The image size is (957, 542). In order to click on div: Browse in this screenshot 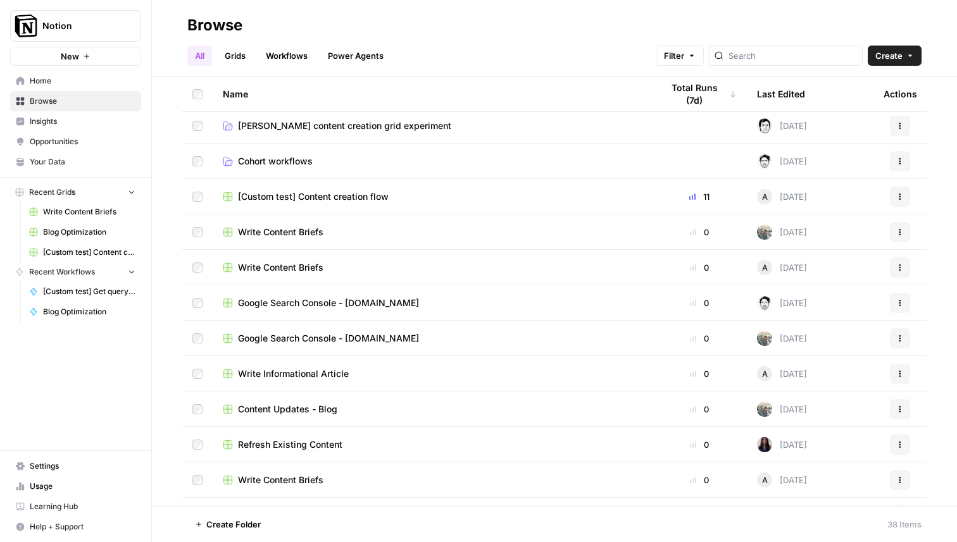, I will do `click(215, 25)`.